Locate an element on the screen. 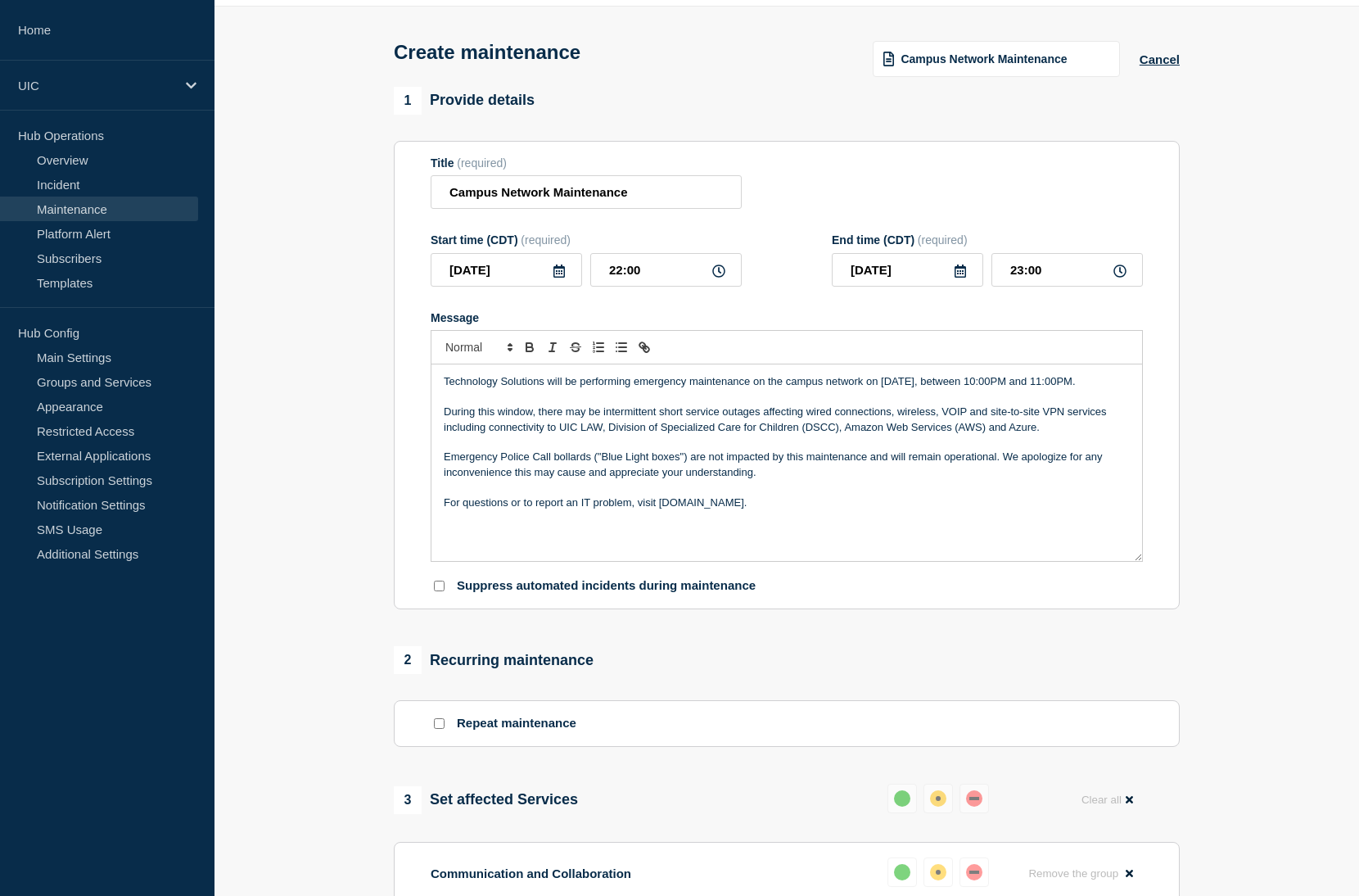 The width and height of the screenshot is (1359, 896). p: Communication and Collaboration is located at coordinates (531, 872).